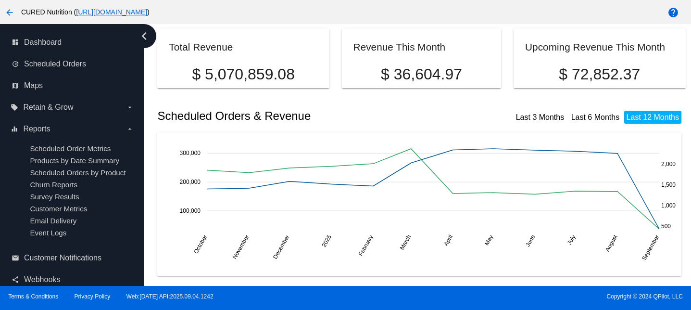  I want to click on text: May, so click(488, 239).